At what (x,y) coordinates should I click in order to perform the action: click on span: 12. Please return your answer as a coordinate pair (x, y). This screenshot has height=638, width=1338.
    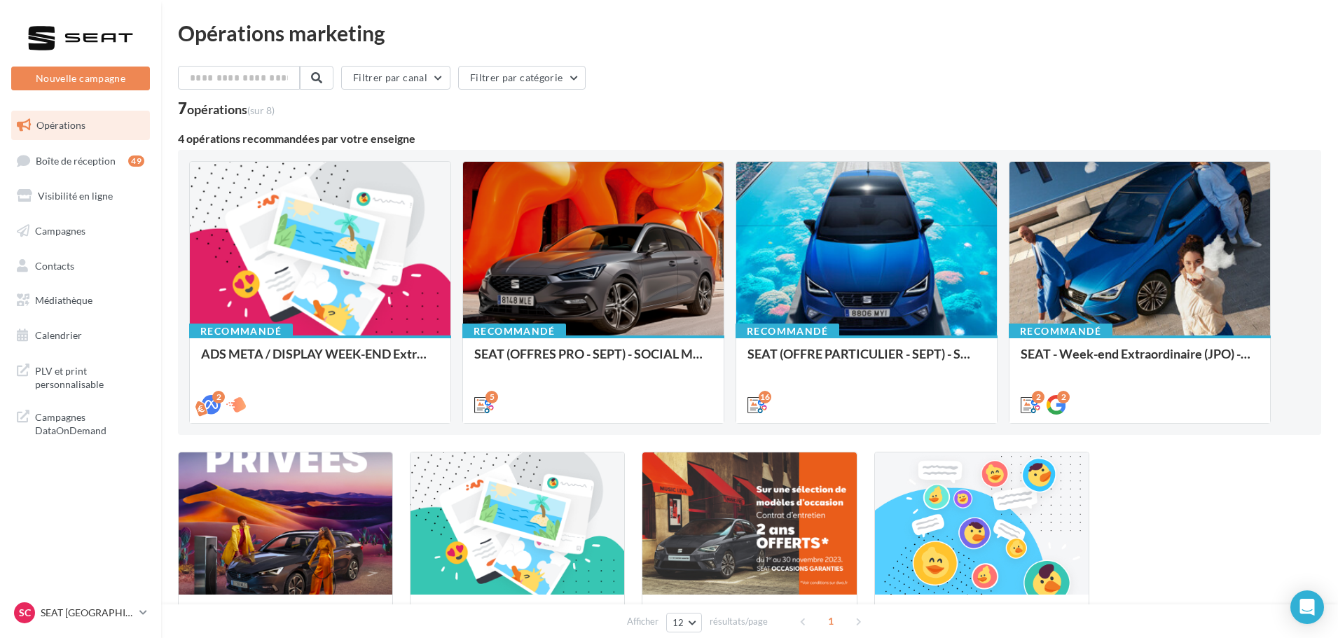
    Looking at the image, I should click on (678, 623).